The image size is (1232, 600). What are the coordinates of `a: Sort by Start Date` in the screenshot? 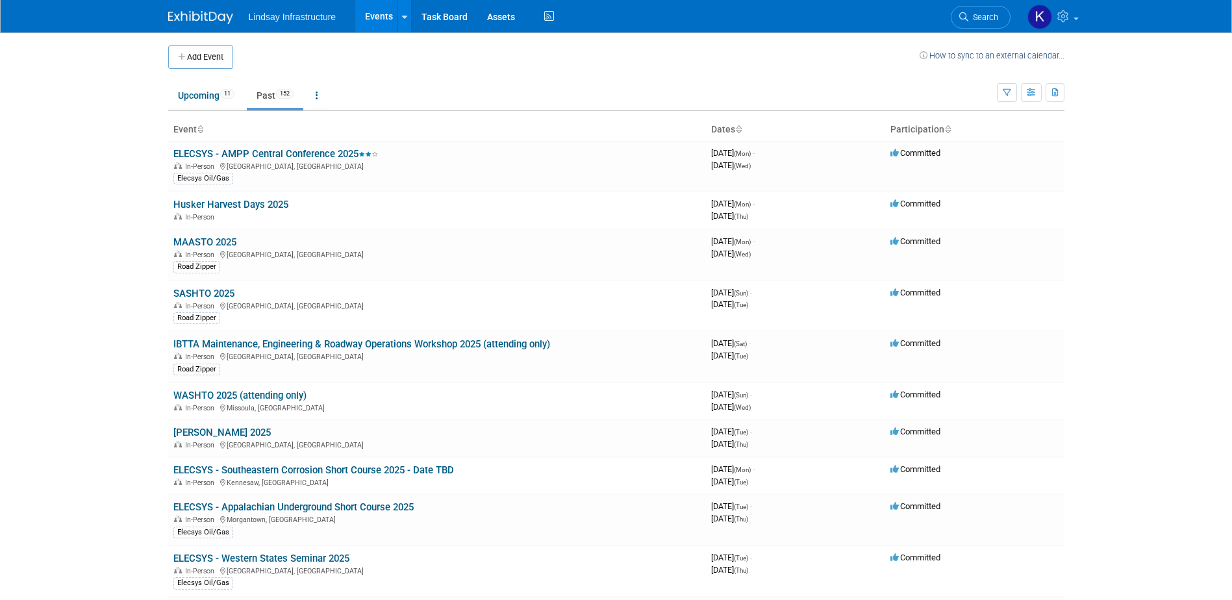 It's located at (739, 129).